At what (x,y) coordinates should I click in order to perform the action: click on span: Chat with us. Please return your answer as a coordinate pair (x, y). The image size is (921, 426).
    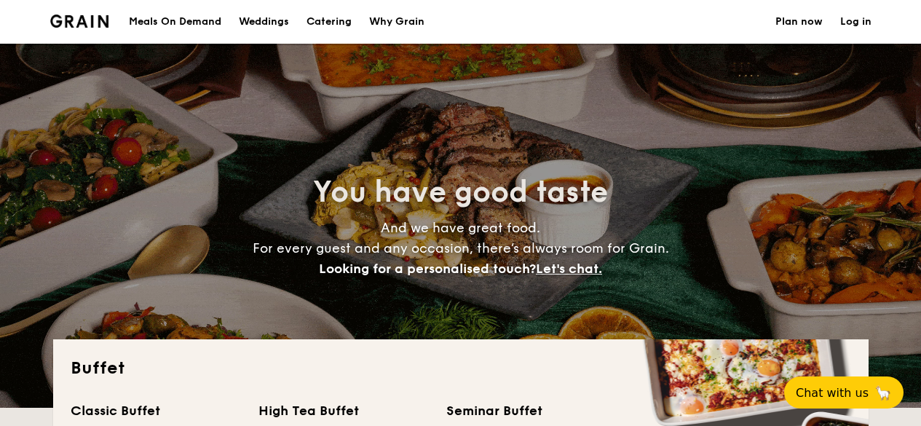
    Looking at the image, I should click on (832, 392).